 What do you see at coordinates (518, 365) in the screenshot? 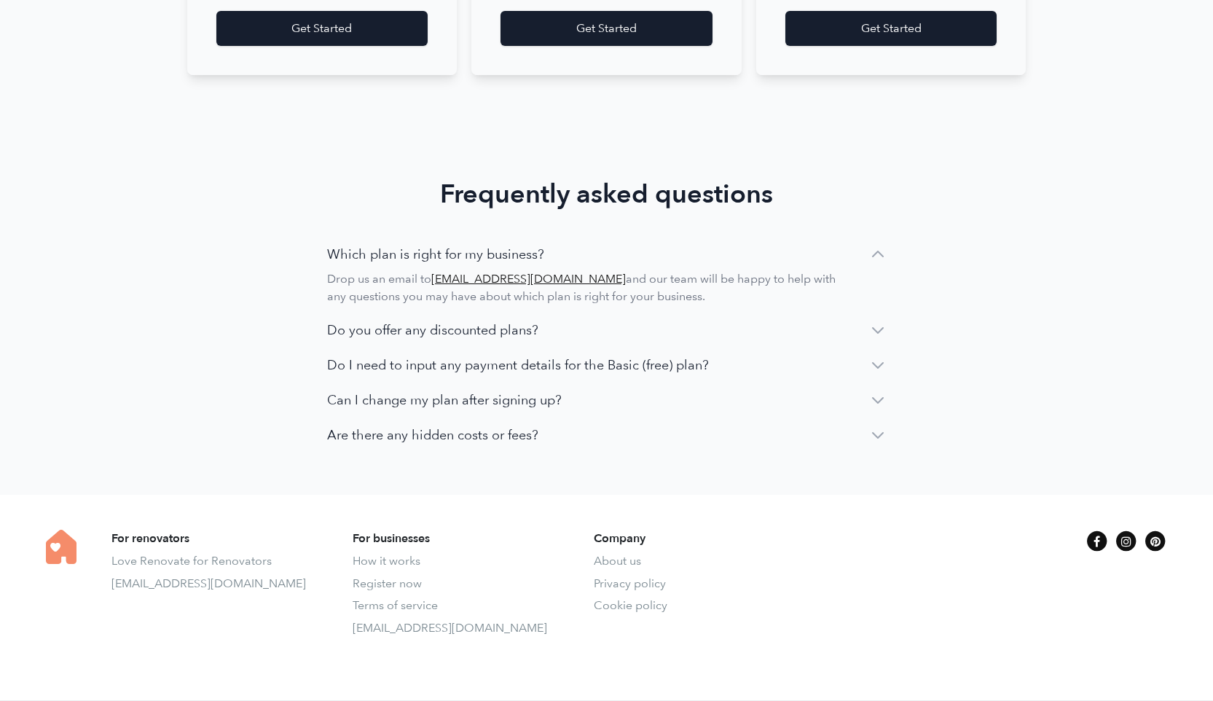
I see `span: Do I need to input any payment details for the Basic (free) plan?` at bounding box center [518, 365].